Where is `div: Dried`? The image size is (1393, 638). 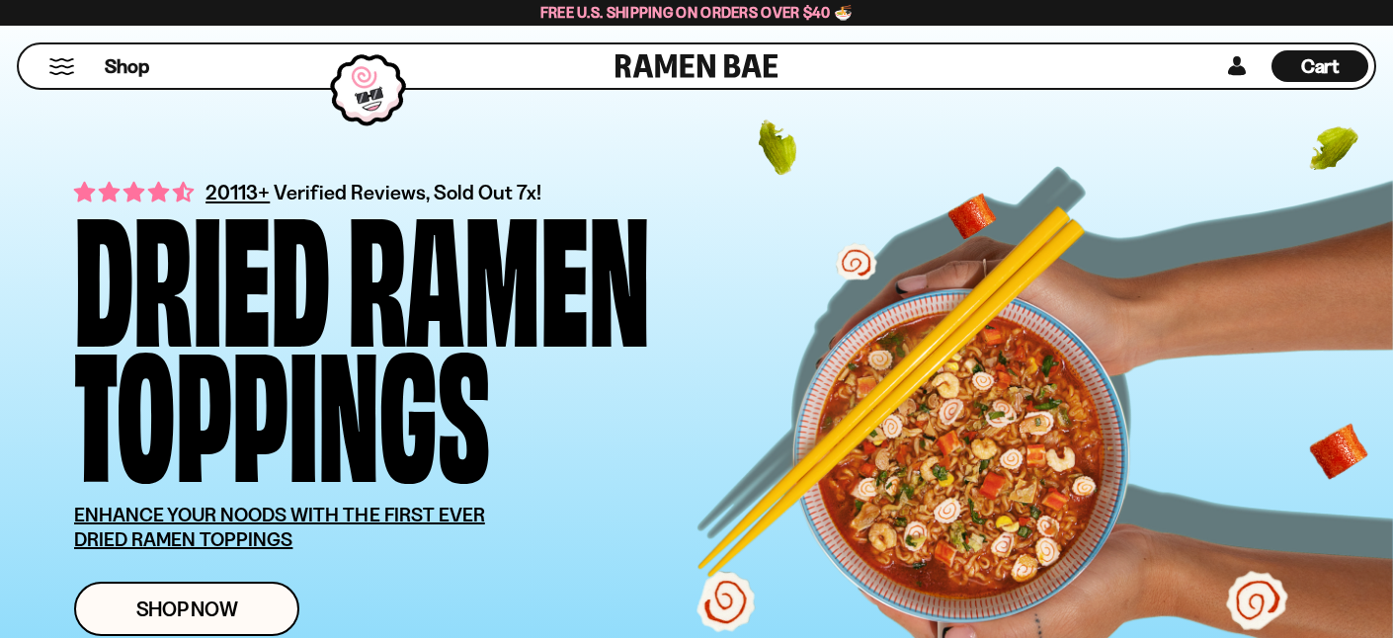
div: Dried is located at coordinates (202, 270).